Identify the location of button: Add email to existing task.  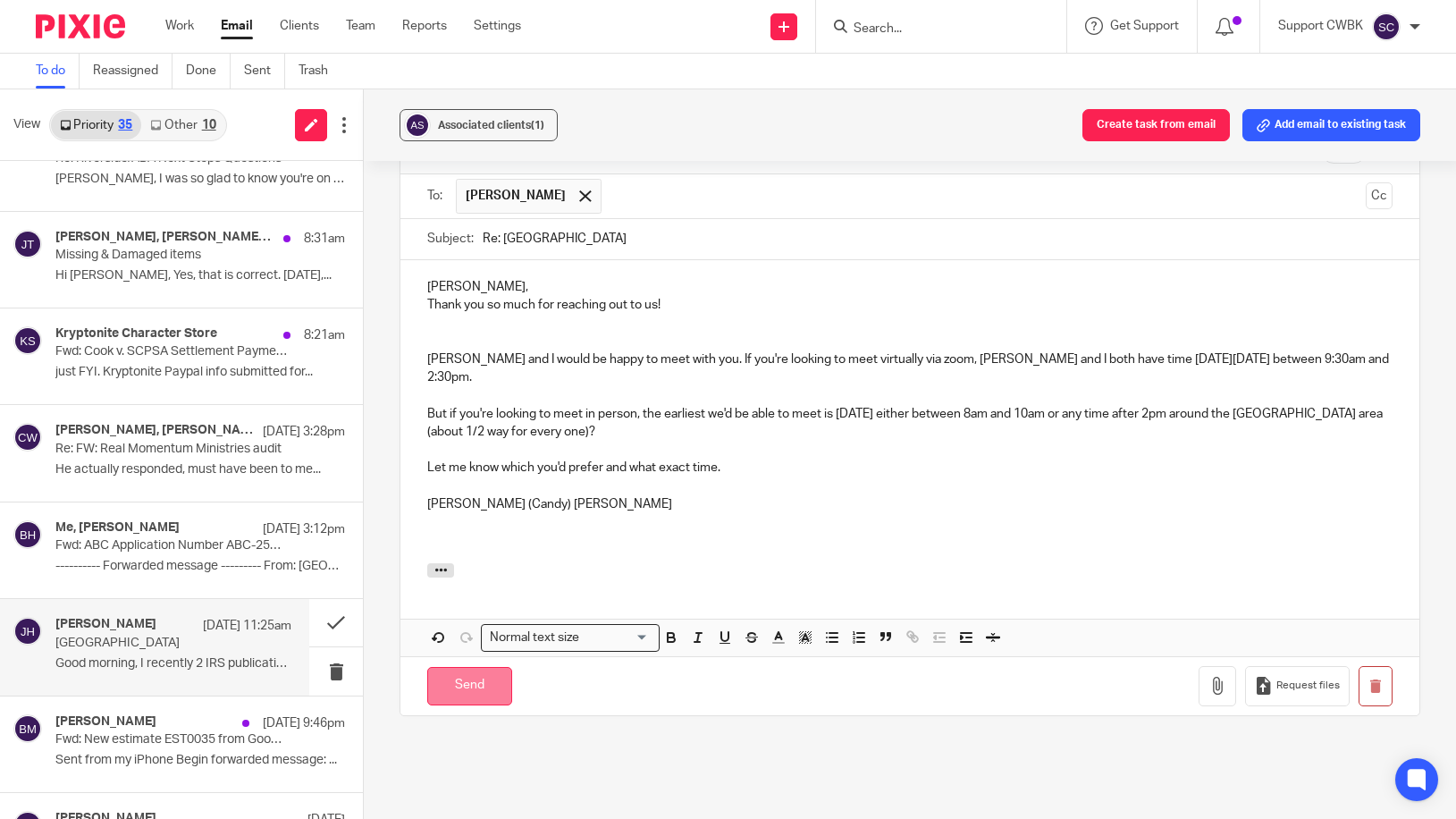
(1331, 125).